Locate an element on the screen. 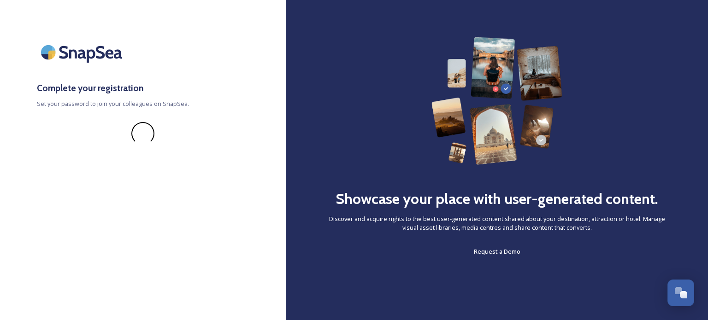  img: 63b42ca75bacad526042e722_Group%20154-p-800.png is located at coordinates (497, 101).